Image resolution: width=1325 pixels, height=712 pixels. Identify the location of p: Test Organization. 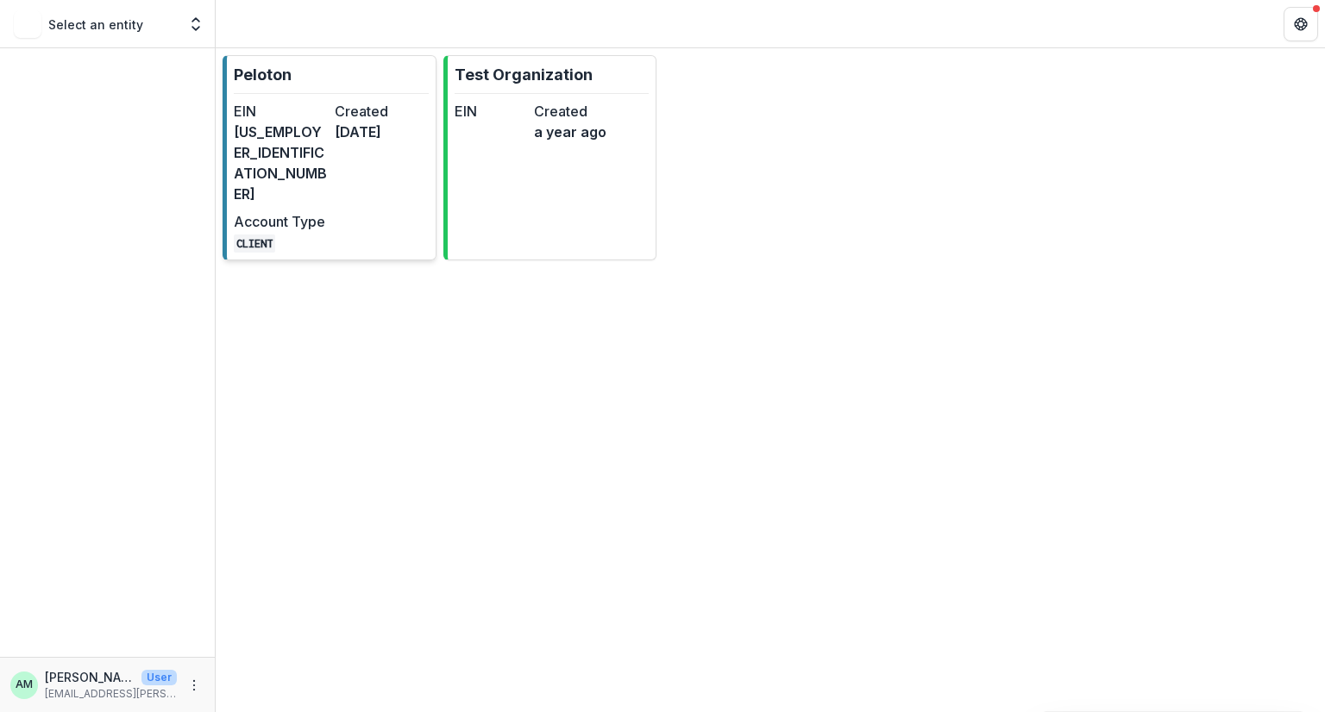
(524, 74).